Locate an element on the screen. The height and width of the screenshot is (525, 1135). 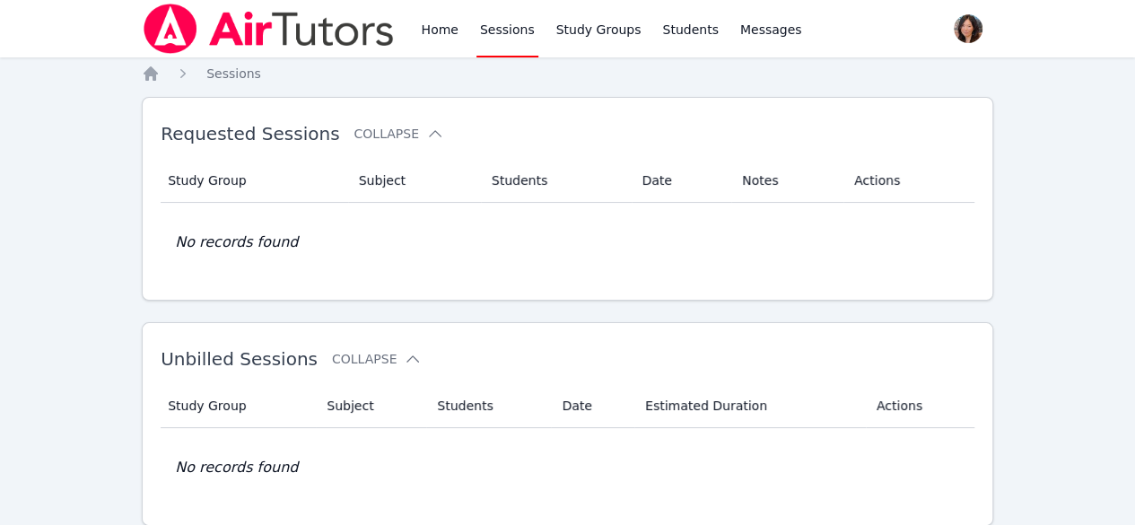
span: Sessions is located at coordinates (233, 74).